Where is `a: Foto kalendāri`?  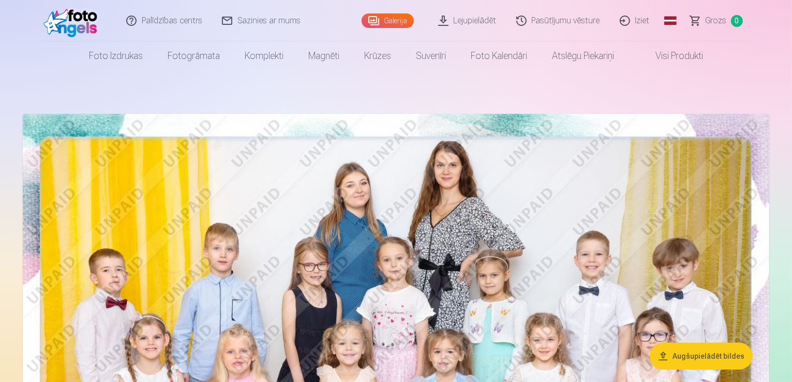
a: Foto kalendāri is located at coordinates (499, 56).